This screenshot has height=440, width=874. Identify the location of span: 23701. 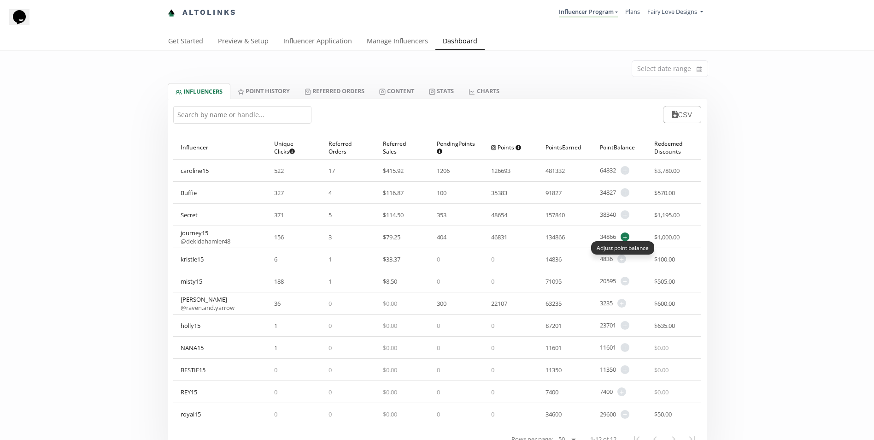
(608, 325).